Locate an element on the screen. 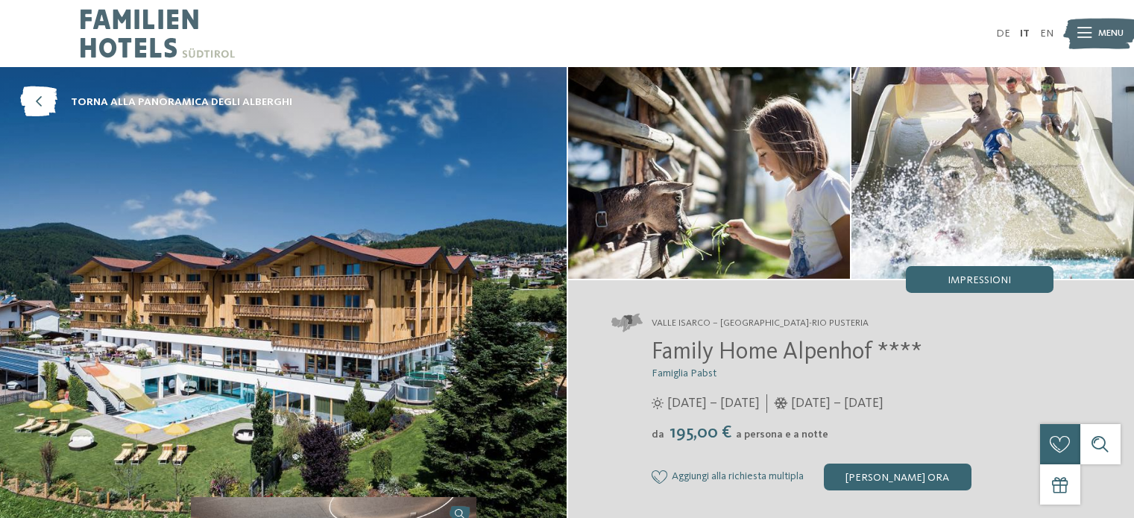 Image resolution: width=1134 pixels, height=518 pixels. span: Menu is located at coordinates (1111, 34).